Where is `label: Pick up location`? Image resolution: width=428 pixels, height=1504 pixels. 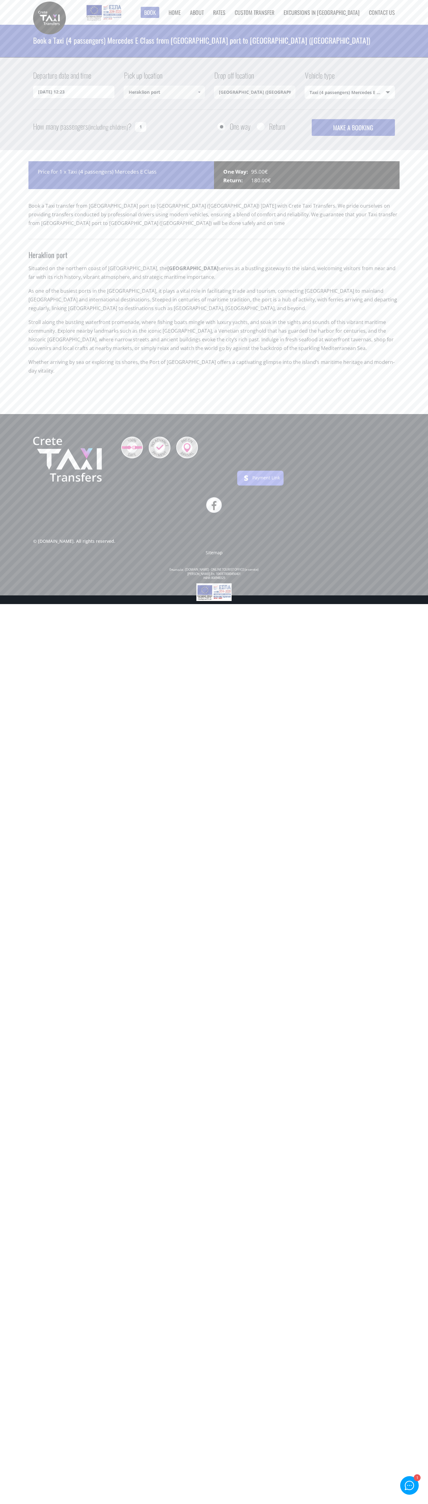 label: Pick up location is located at coordinates (143, 78).